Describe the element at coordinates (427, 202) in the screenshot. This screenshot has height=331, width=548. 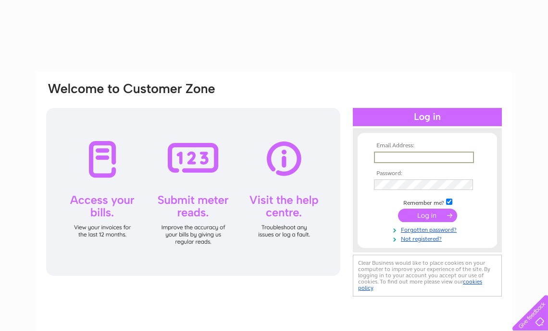
I see `td: Remember me?` at that location.